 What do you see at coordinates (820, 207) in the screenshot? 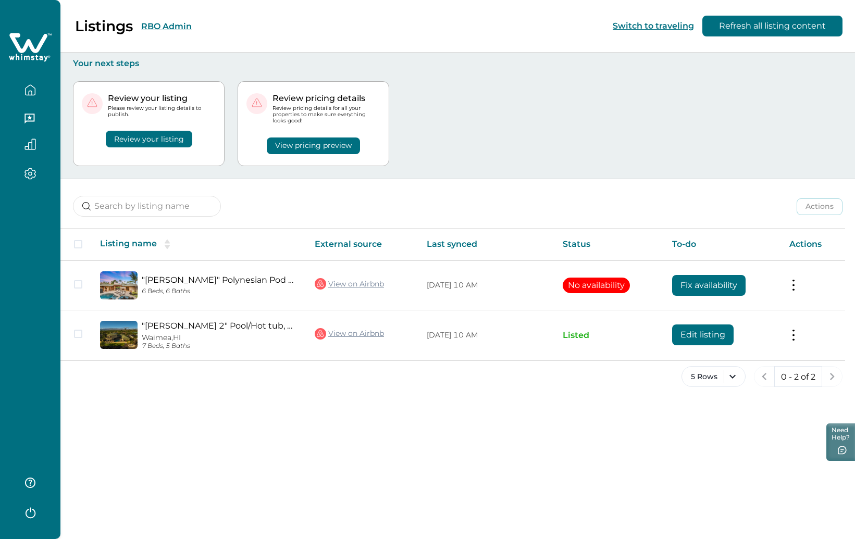
I see `button: Actions` at bounding box center [820, 207].